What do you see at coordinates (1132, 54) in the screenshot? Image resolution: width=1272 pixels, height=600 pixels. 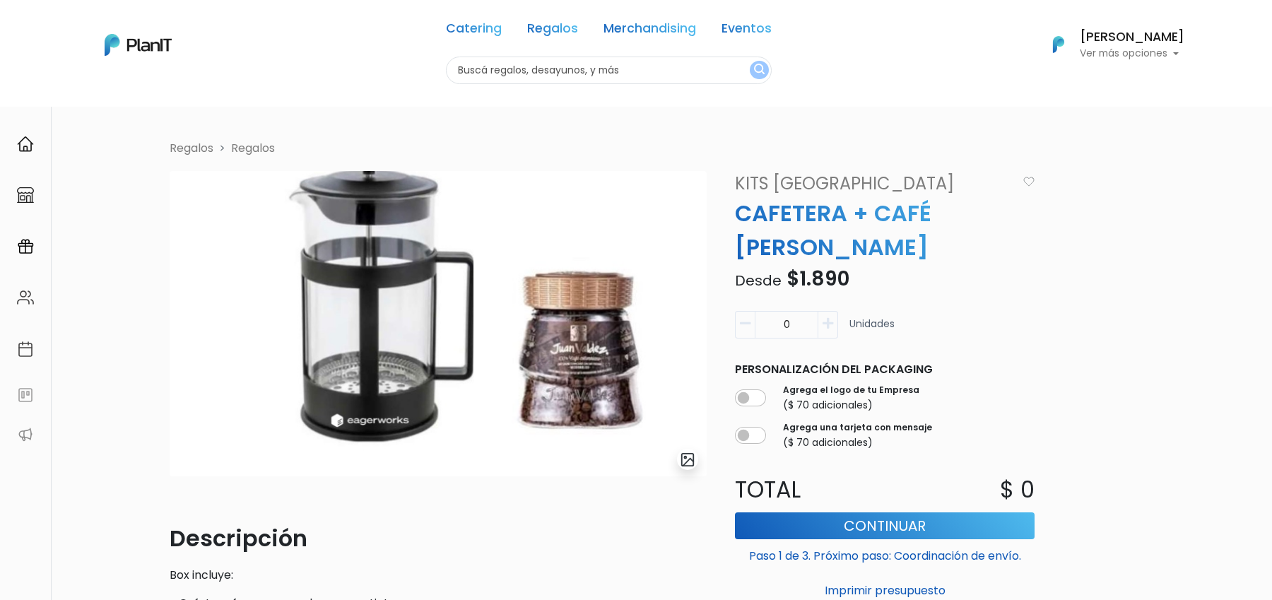 I see `p: Ver más opciones` at bounding box center [1132, 54].